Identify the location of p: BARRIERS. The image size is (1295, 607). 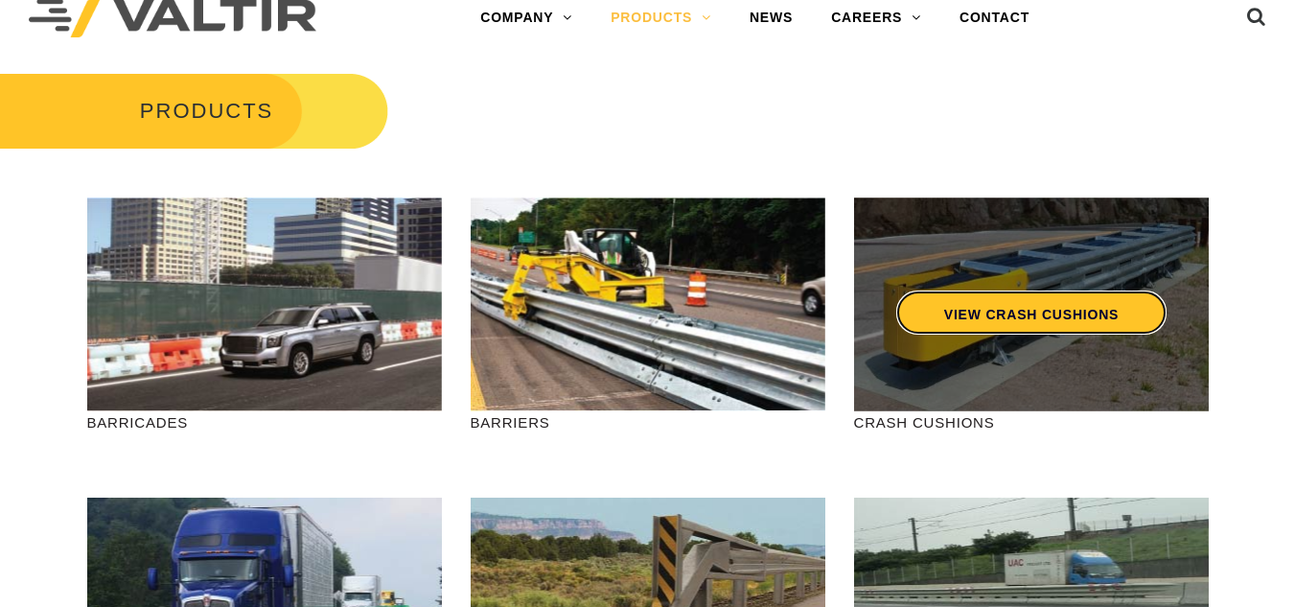
(648, 422).